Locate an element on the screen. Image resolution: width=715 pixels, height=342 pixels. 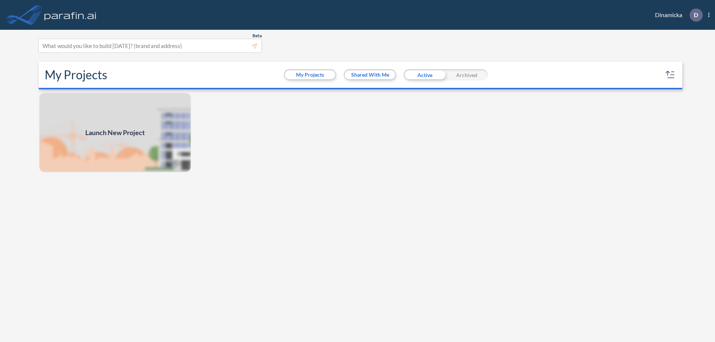
span: Beta is located at coordinates (257, 36).